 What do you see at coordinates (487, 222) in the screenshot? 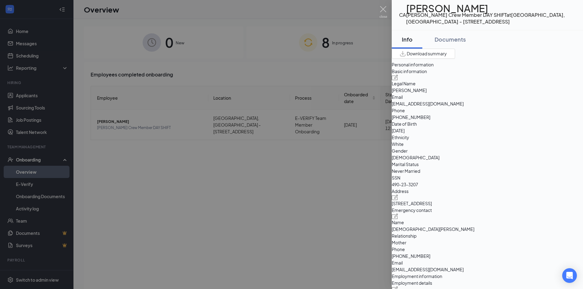
I see `span: Name` at bounding box center [487, 222].